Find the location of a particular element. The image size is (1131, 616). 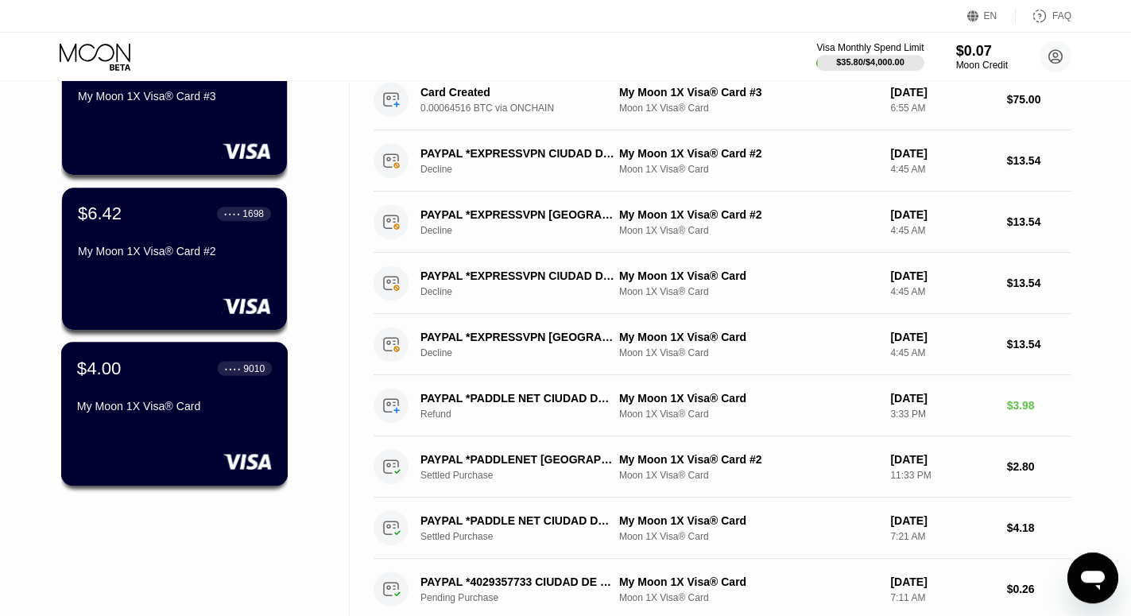

div: $6.42● ● ● ●1698My Moon 1X Visa® Card #2 is located at coordinates (174, 258).